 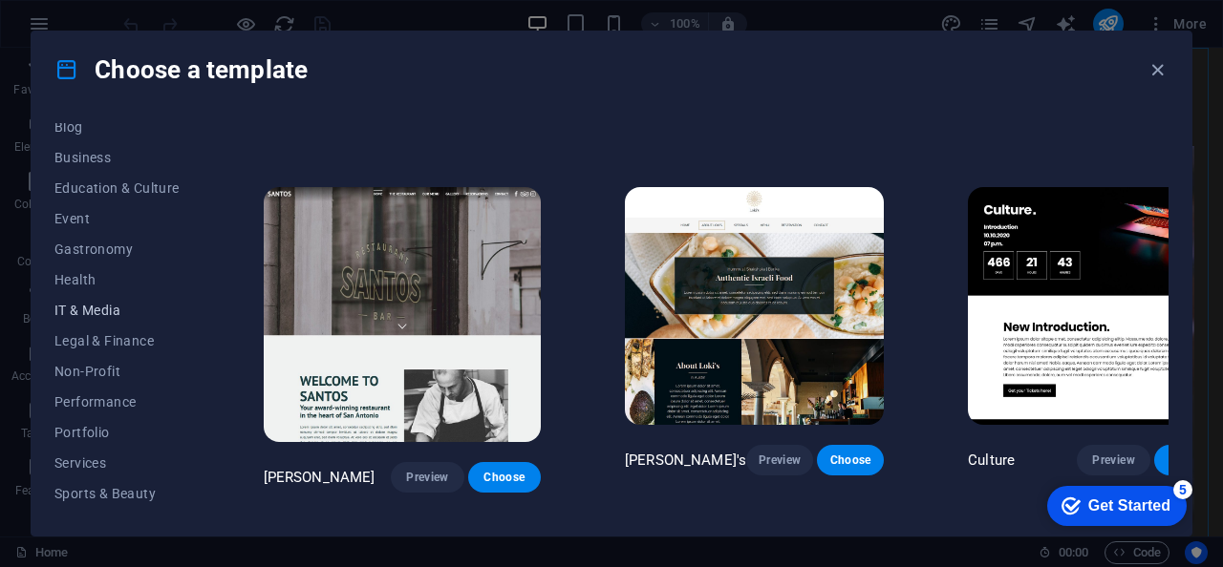 I want to click on span: Blog, so click(x=117, y=127).